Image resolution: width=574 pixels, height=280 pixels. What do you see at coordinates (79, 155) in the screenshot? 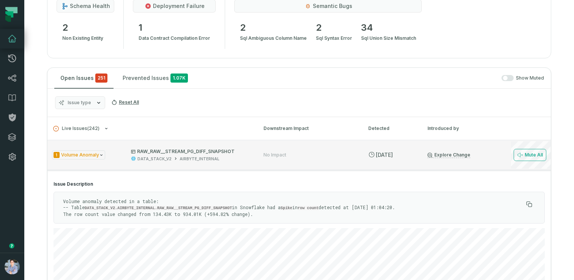
I see `span: Issue Type` at bounding box center [79, 155].